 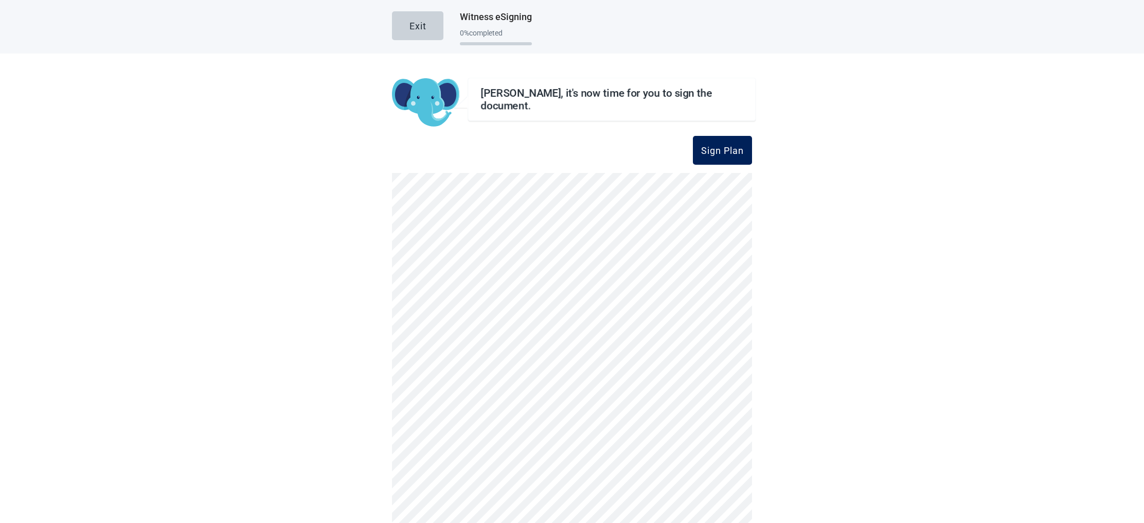 I want to click on button: Sign Plan, so click(x=722, y=150).